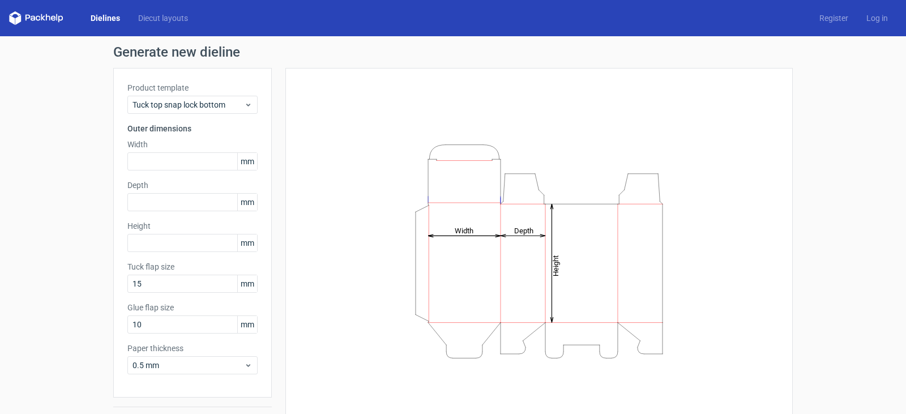 The width and height of the screenshot is (906, 414). What do you see at coordinates (877, 18) in the screenshot?
I see `a: Log in` at bounding box center [877, 18].